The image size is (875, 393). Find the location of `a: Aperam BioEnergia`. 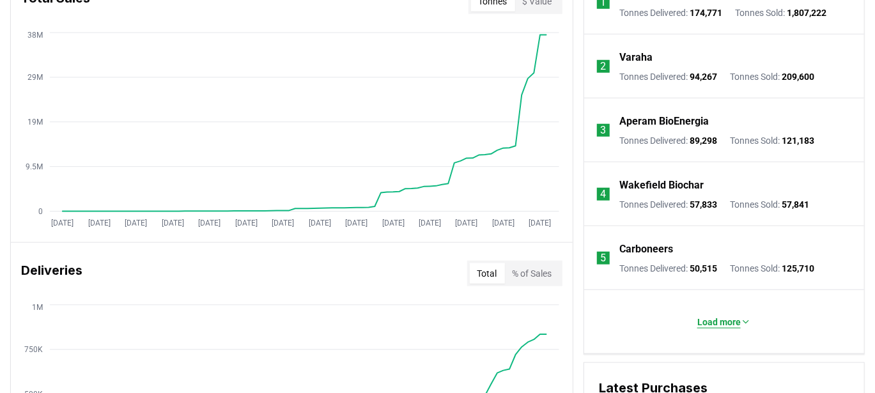

a: Aperam BioEnergia is located at coordinates (665, 121).